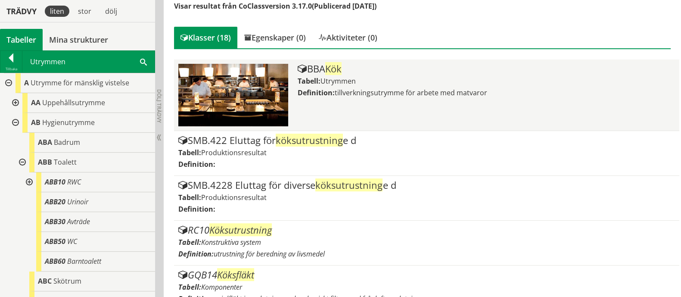 The height and width of the screenshot is (297, 681). I want to click on span: Visar resultat från CoClassversion 3.17.0, so click(243, 6).